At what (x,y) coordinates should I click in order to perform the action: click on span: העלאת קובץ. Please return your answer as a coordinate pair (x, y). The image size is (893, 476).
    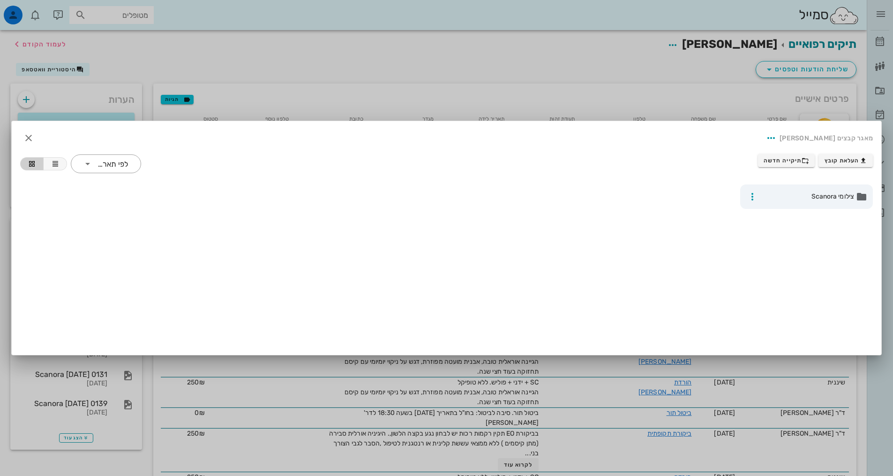
    Looking at the image, I should click on (846, 160).